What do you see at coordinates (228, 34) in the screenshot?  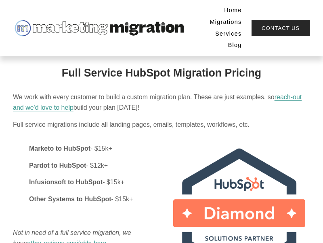 I see `a: Services` at bounding box center [228, 34].